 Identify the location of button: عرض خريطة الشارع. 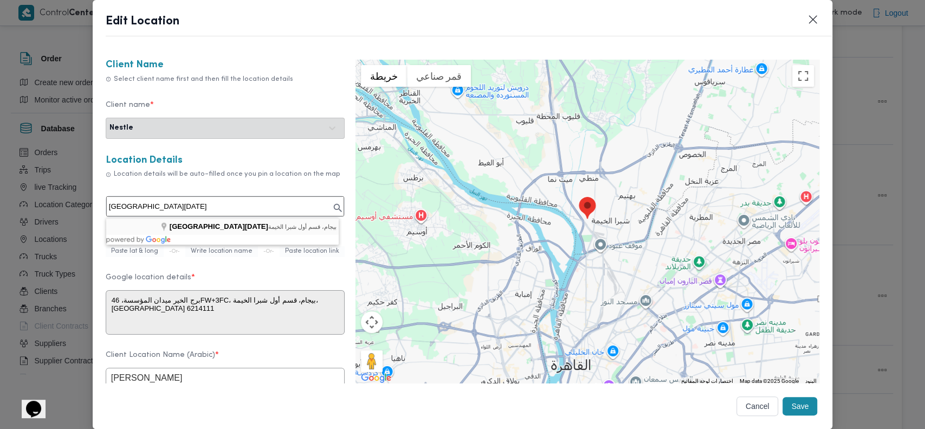
(384, 76).